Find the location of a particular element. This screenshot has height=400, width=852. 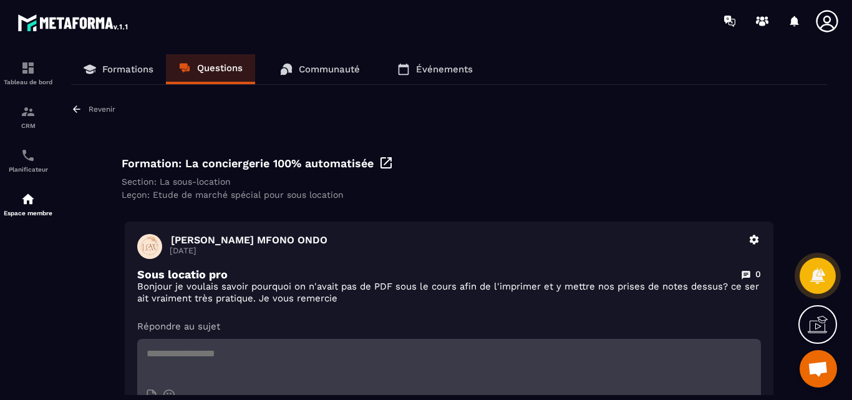

p: Formations is located at coordinates (128, 69).